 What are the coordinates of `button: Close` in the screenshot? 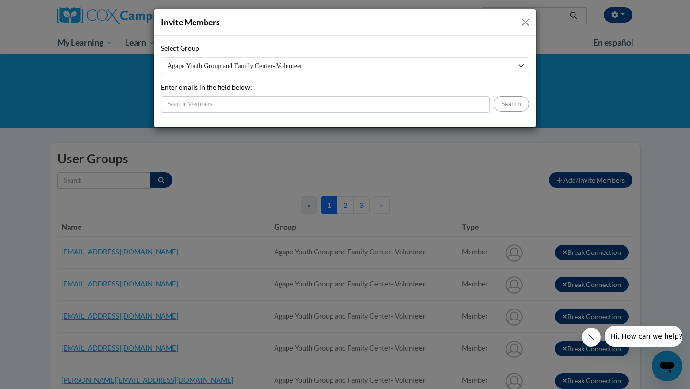 It's located at (525, 22).